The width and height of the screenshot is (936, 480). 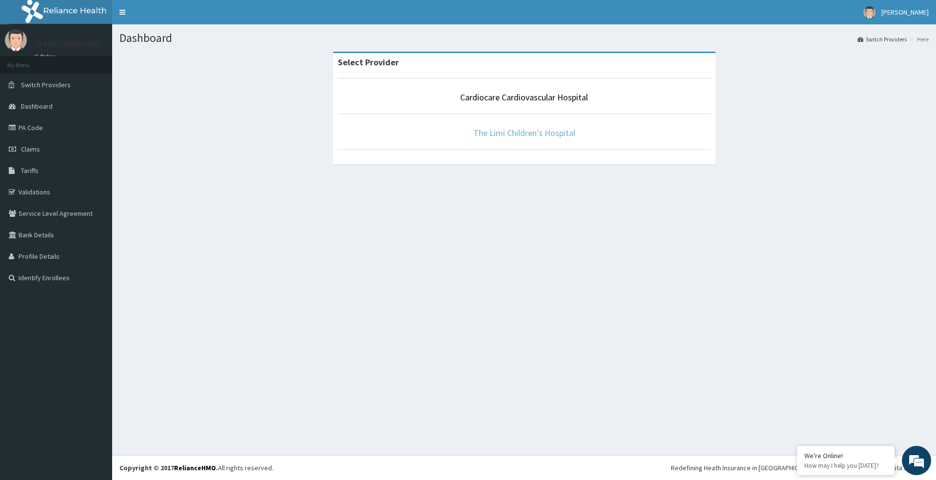 I want to click on footer: All rights reserved., so click(x=524, y=467).